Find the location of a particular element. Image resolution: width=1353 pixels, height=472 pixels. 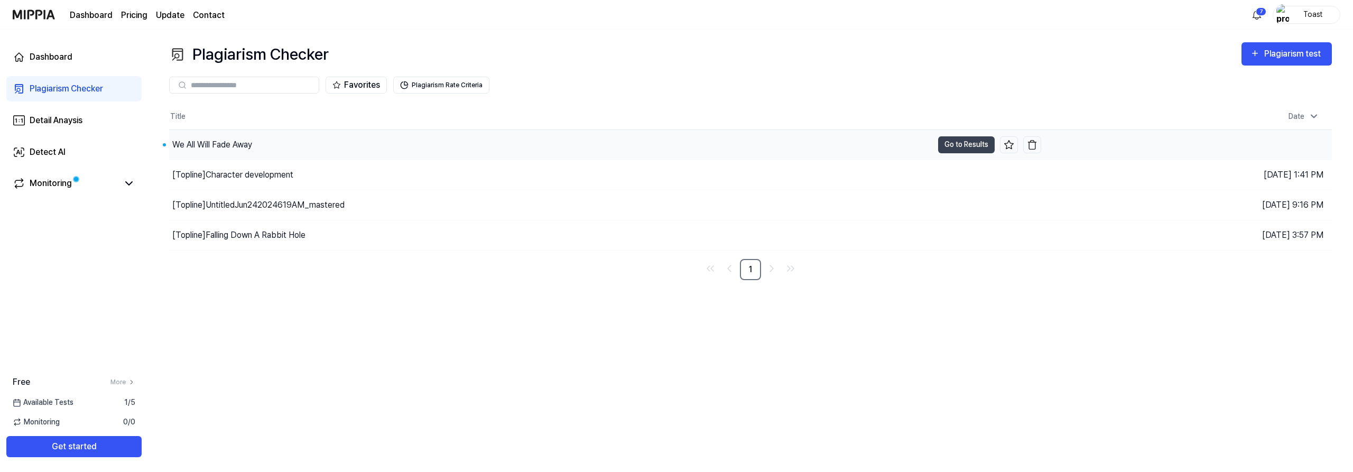

img: 알림 is located at coordinates (1257, 15).